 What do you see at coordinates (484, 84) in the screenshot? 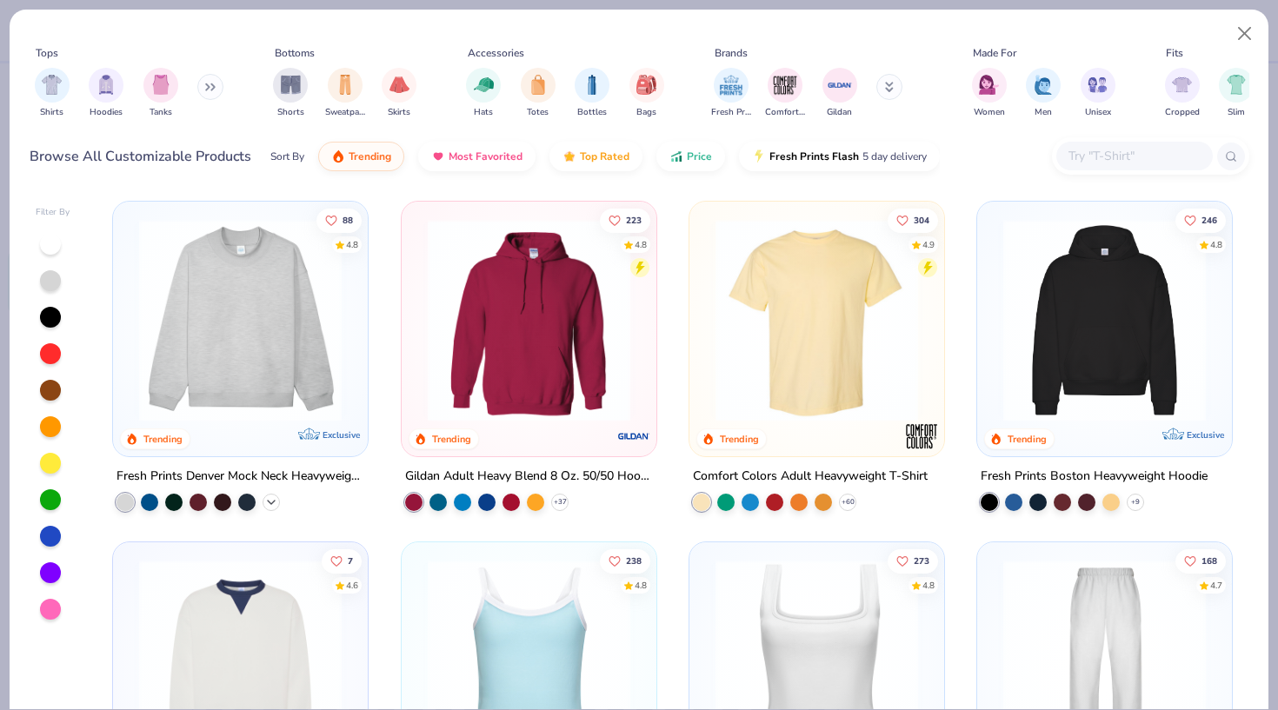
I see `img: Hats Image` at bounding box center [484, 84].